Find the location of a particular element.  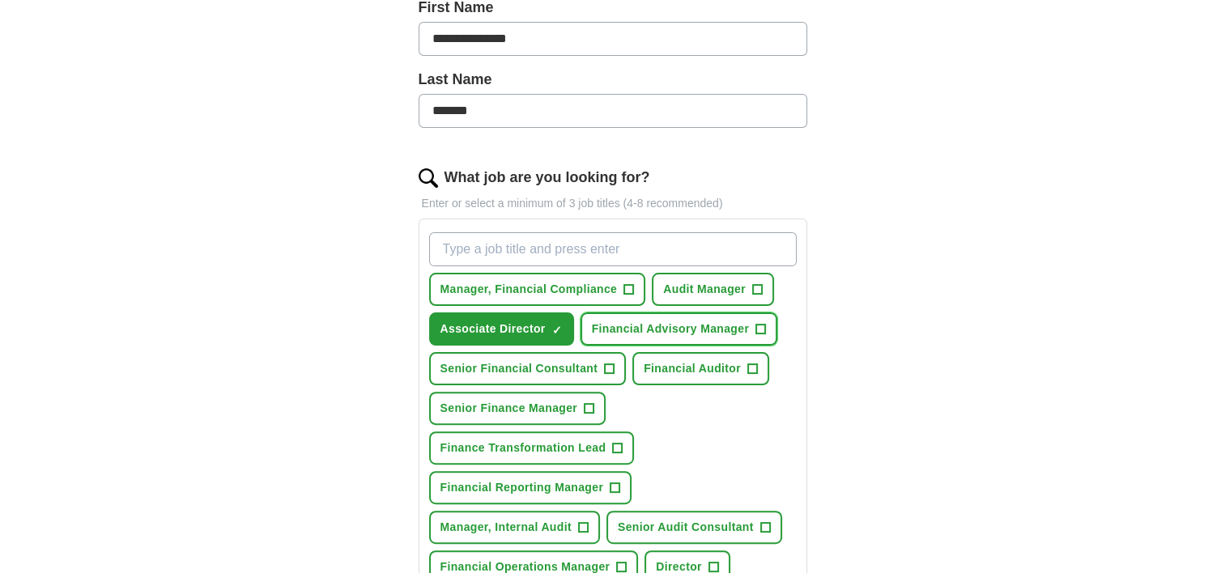

button: Finance Transformation Lead is located at coordinates (532, 448).